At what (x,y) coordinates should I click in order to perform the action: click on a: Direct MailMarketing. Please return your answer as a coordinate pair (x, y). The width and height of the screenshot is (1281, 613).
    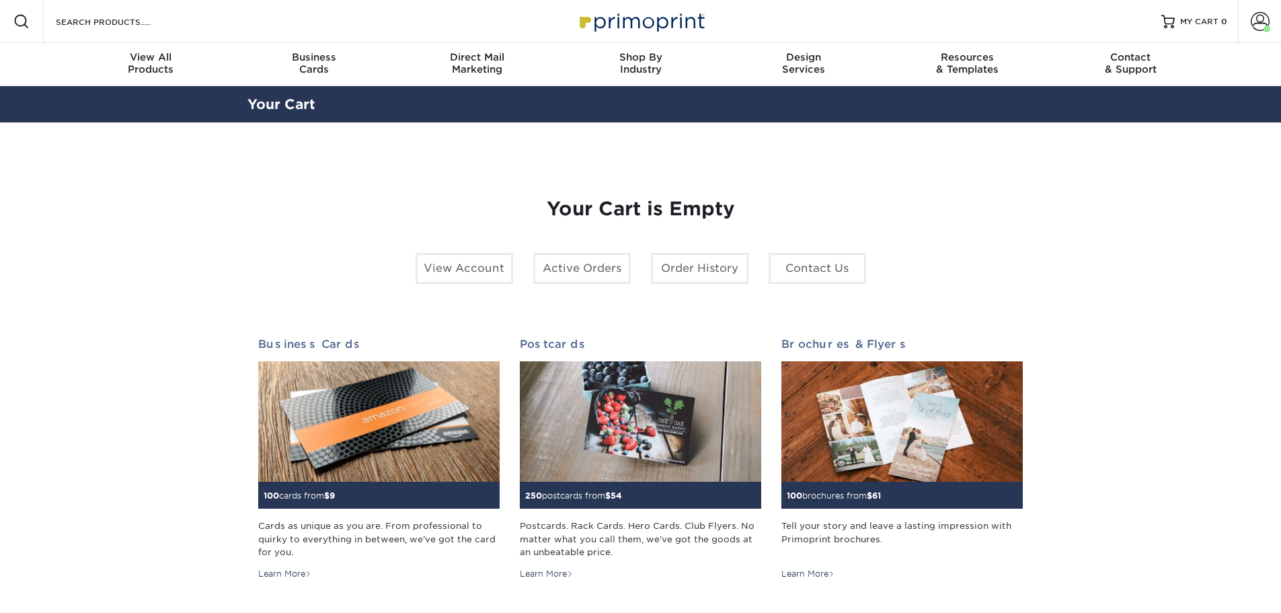
    Looking at the image, I should click on (477, 65).